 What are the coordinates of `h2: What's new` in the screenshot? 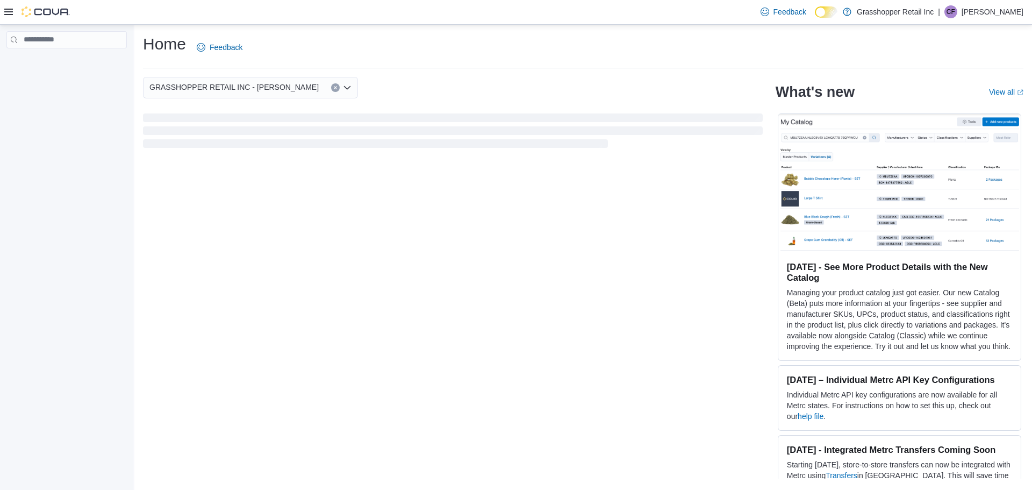 It's located at (815, 92).